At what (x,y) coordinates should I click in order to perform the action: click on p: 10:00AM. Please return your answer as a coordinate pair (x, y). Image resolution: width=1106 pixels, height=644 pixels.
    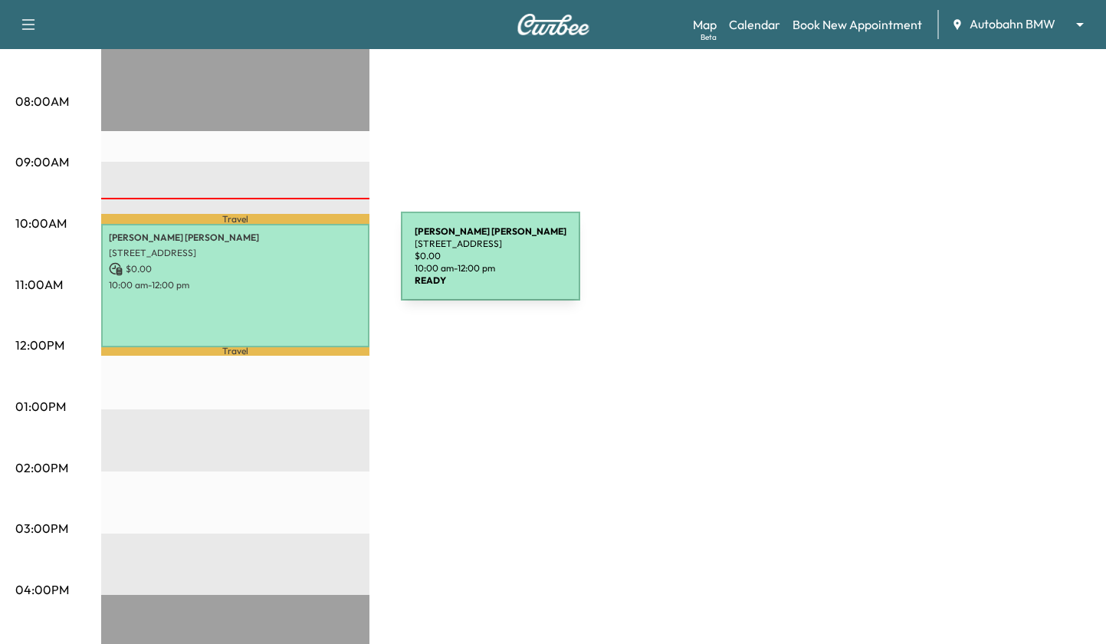
    Looking at the image, I should click on (41, 223).